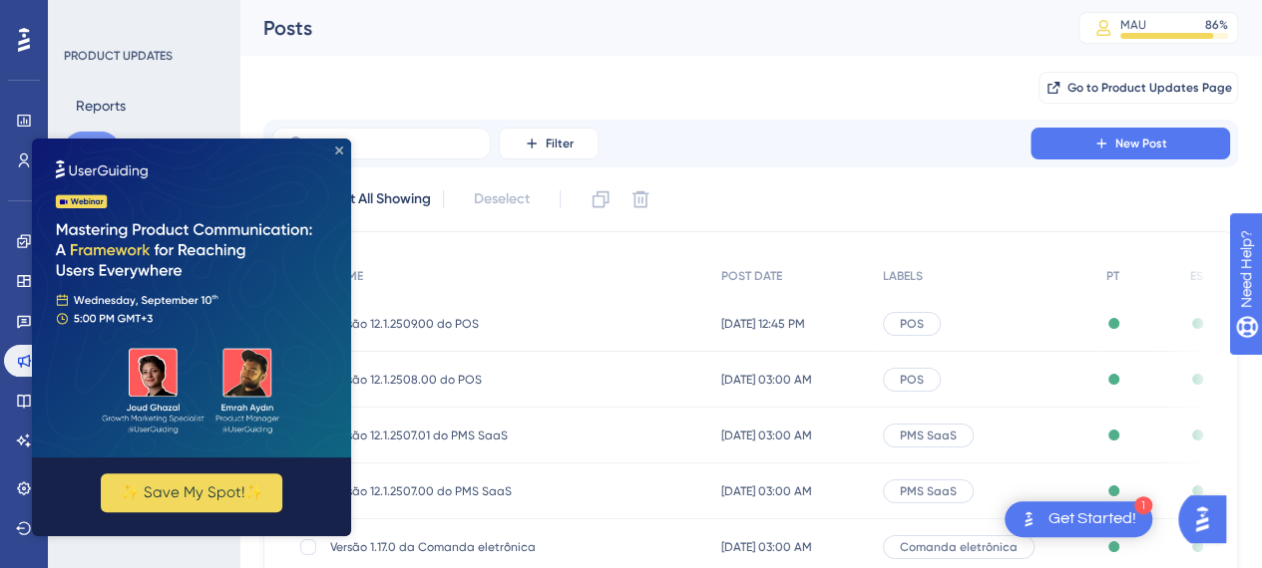 Image resolution: width=1262 pixels, height=568 pixels. What do you see at coordinates (307, 12) in the screenshot?
I see `div: Close Preview` at bounding box center [307, 12].